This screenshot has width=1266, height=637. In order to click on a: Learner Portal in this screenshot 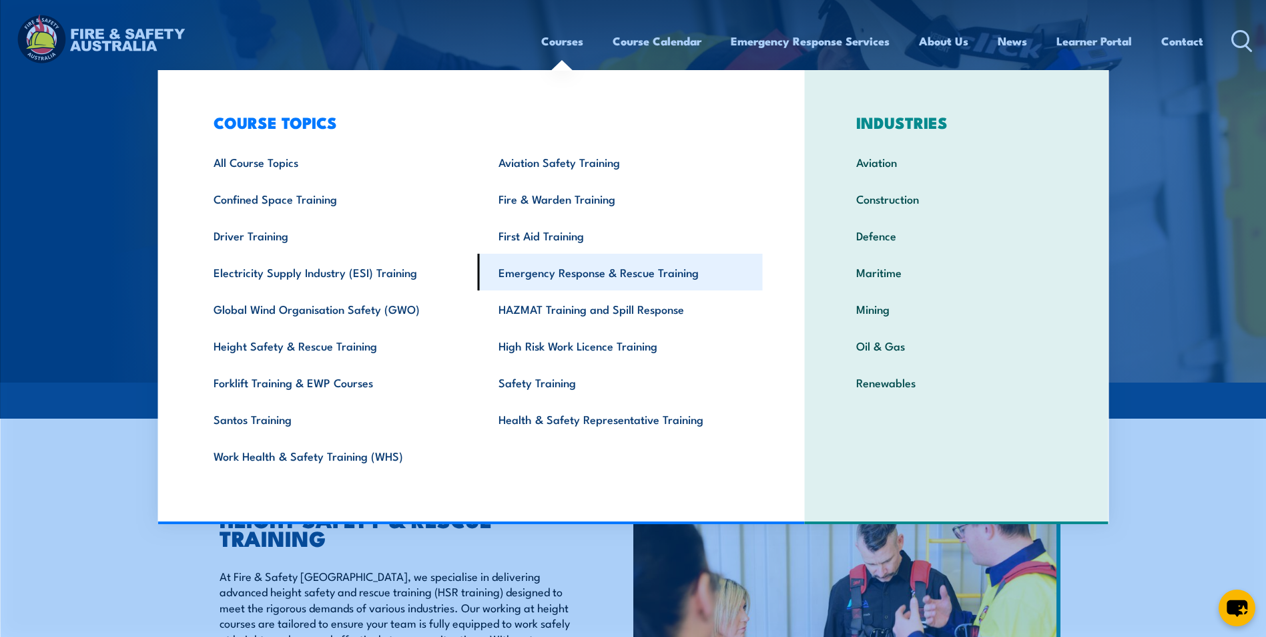, I will do `click(1094, 41)`.